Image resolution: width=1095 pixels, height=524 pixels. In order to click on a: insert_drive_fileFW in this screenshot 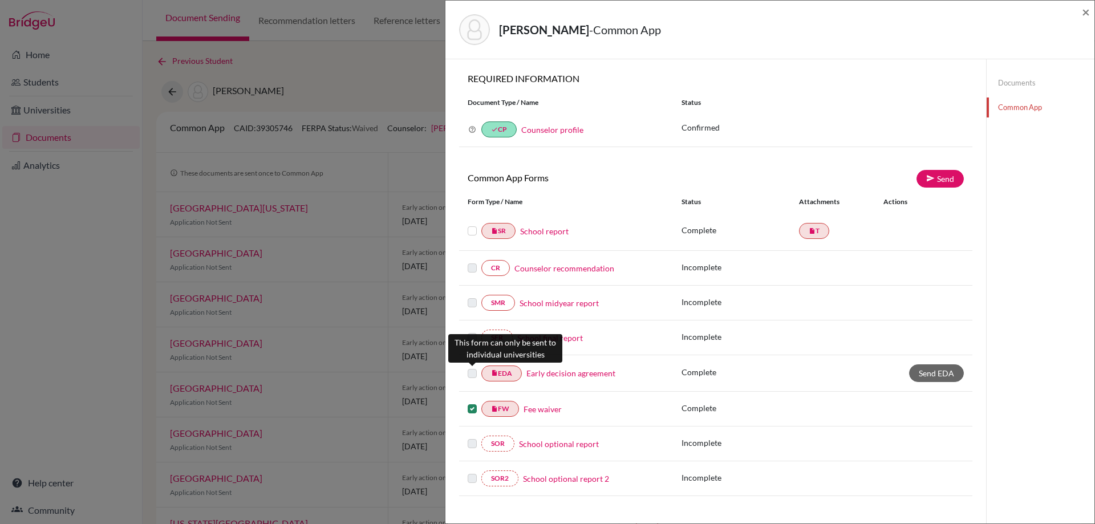, I will do `click(500, 409)`.